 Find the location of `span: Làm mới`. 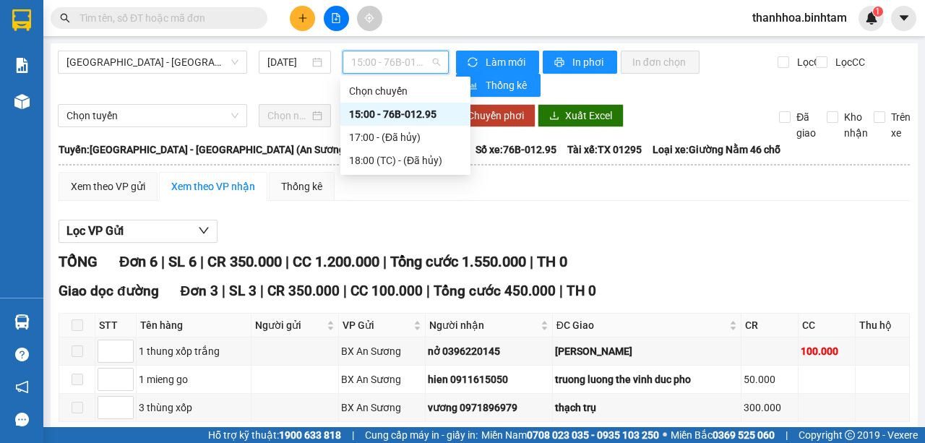

span: Làm mới is located at coordinates (507, 62).